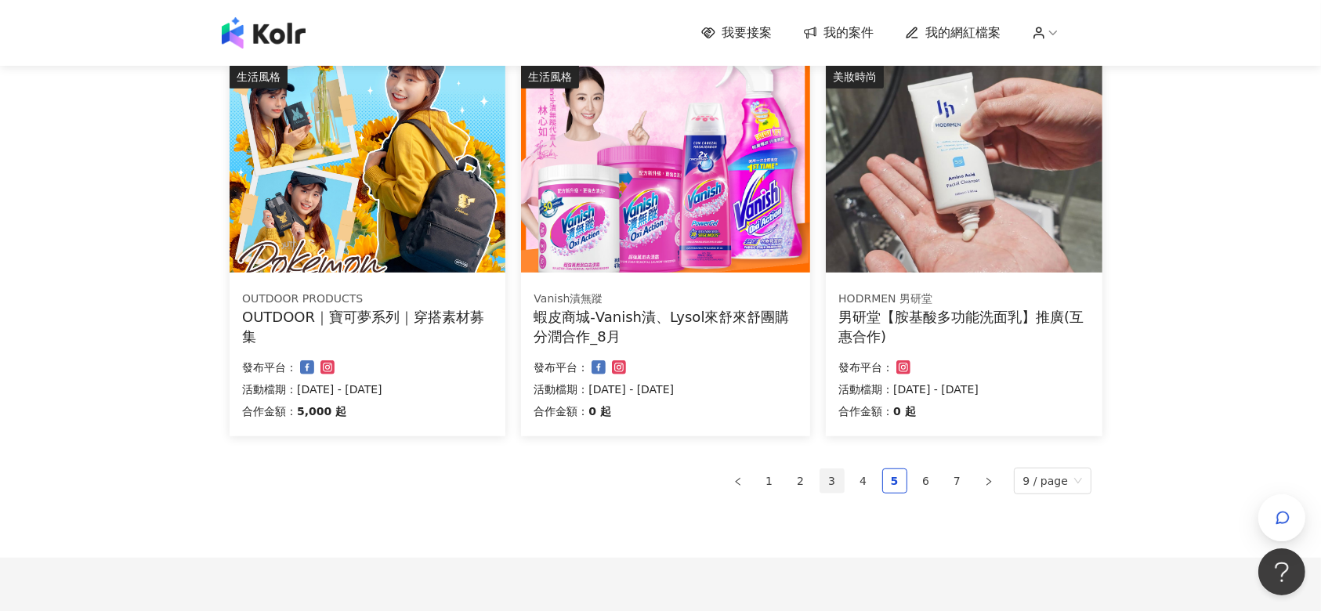 Image resolution: width=1321 pixels, height=611 pixels. What do you see at coordinates (926, 481) in the screenshot?
I see `a: 6` at bounding box center [926, 481].